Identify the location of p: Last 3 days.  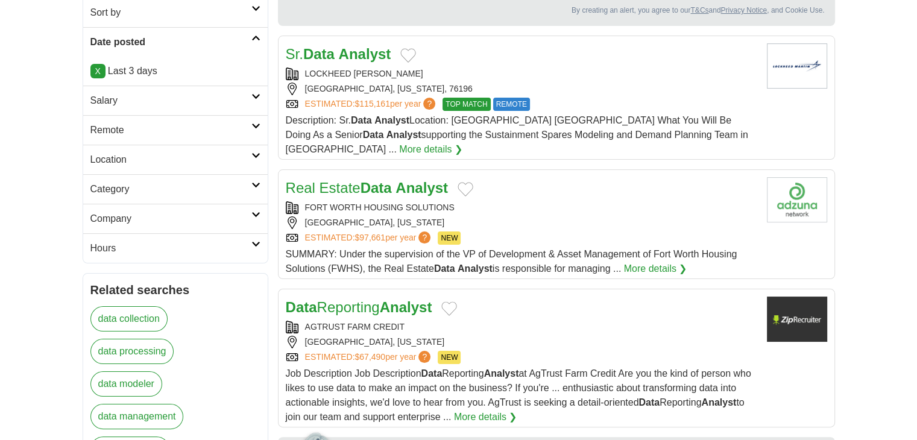
(175, 71).